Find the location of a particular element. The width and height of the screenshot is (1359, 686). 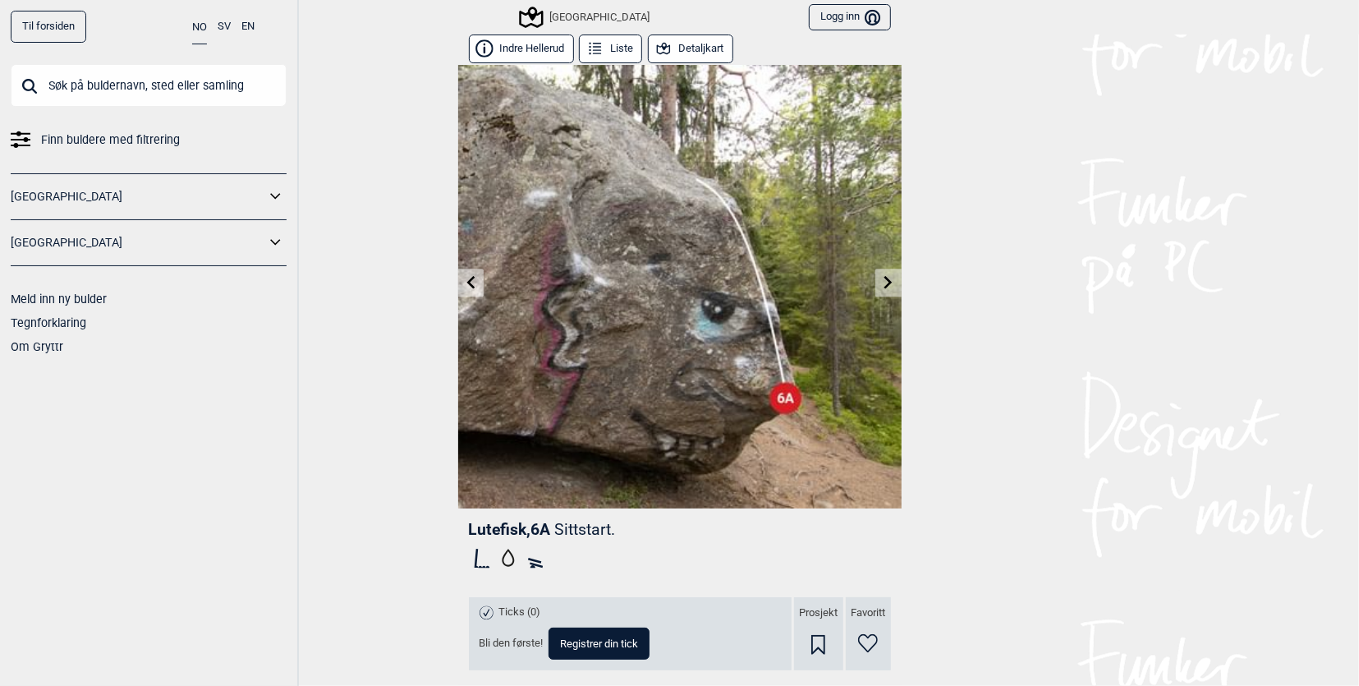

button: Indre Hellerud is located at coordinates (522, 48).